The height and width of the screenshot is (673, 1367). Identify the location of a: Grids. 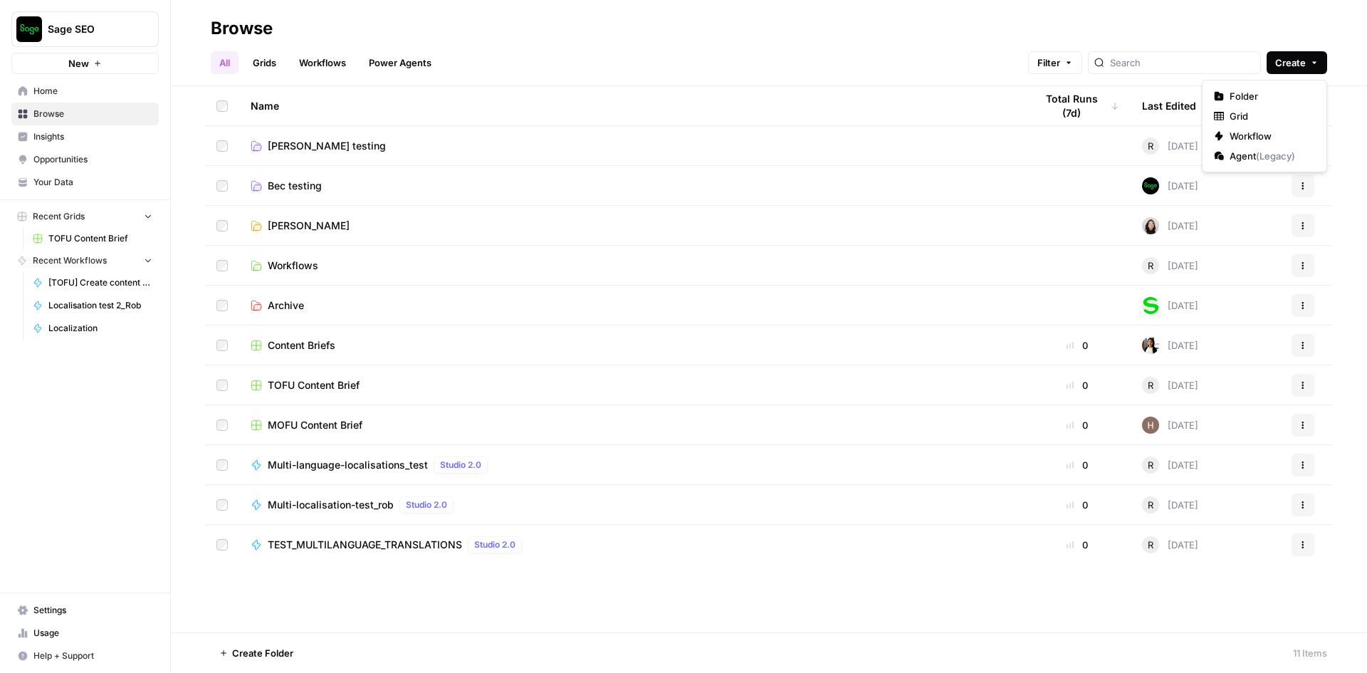
(264, 63).